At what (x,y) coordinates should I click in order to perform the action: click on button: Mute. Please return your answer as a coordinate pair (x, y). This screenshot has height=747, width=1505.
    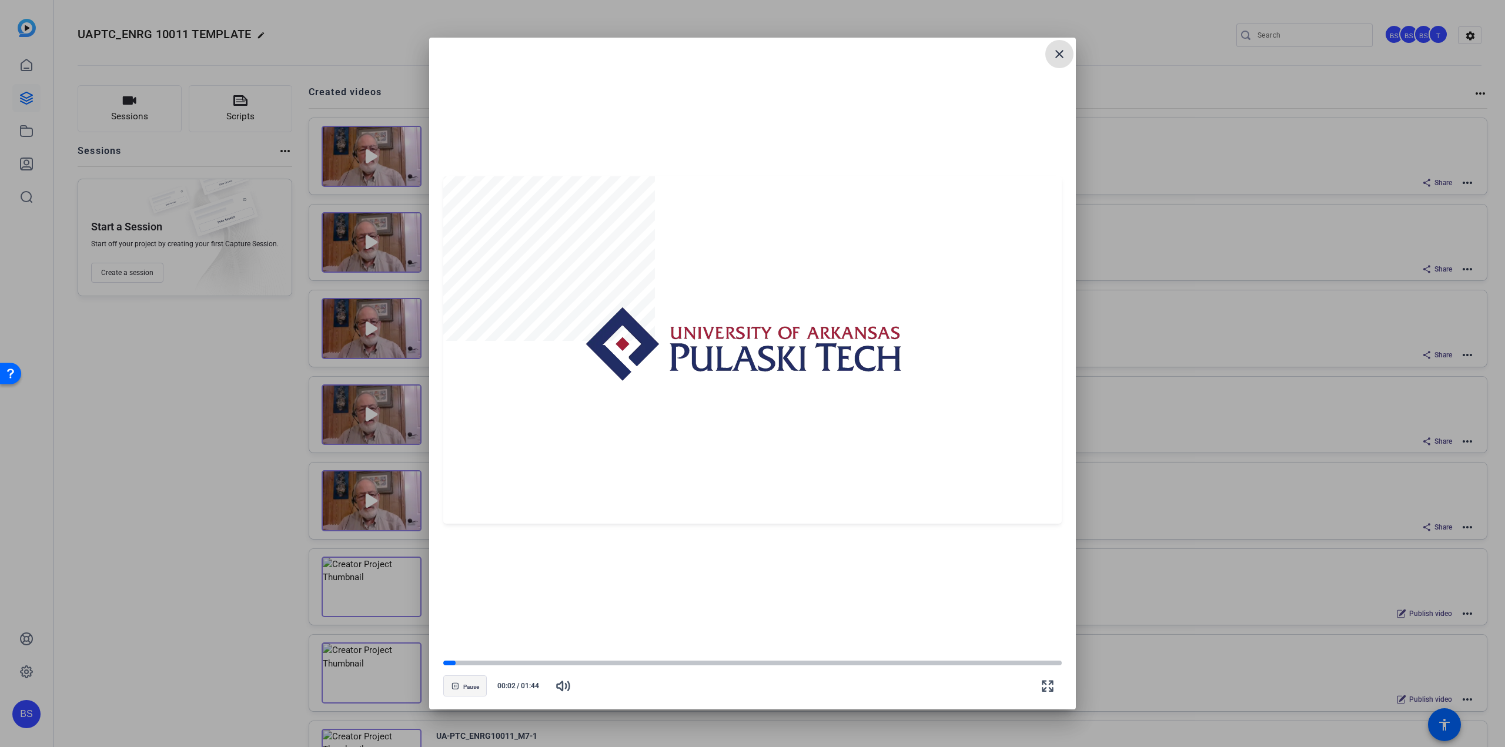
    Looking at the image, I should click on (563, 686).